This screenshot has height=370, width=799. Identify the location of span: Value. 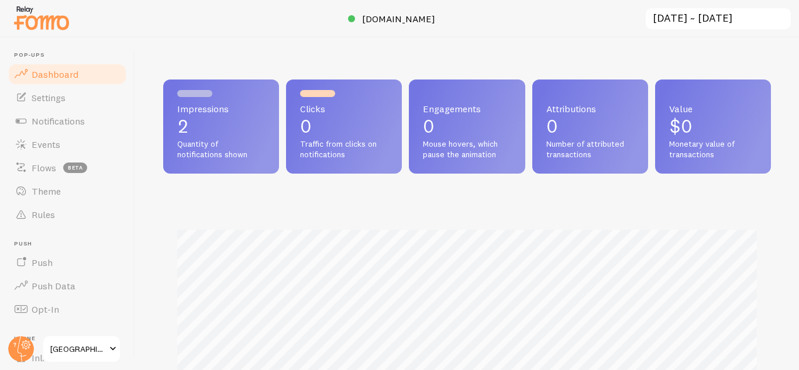
(713, 109).